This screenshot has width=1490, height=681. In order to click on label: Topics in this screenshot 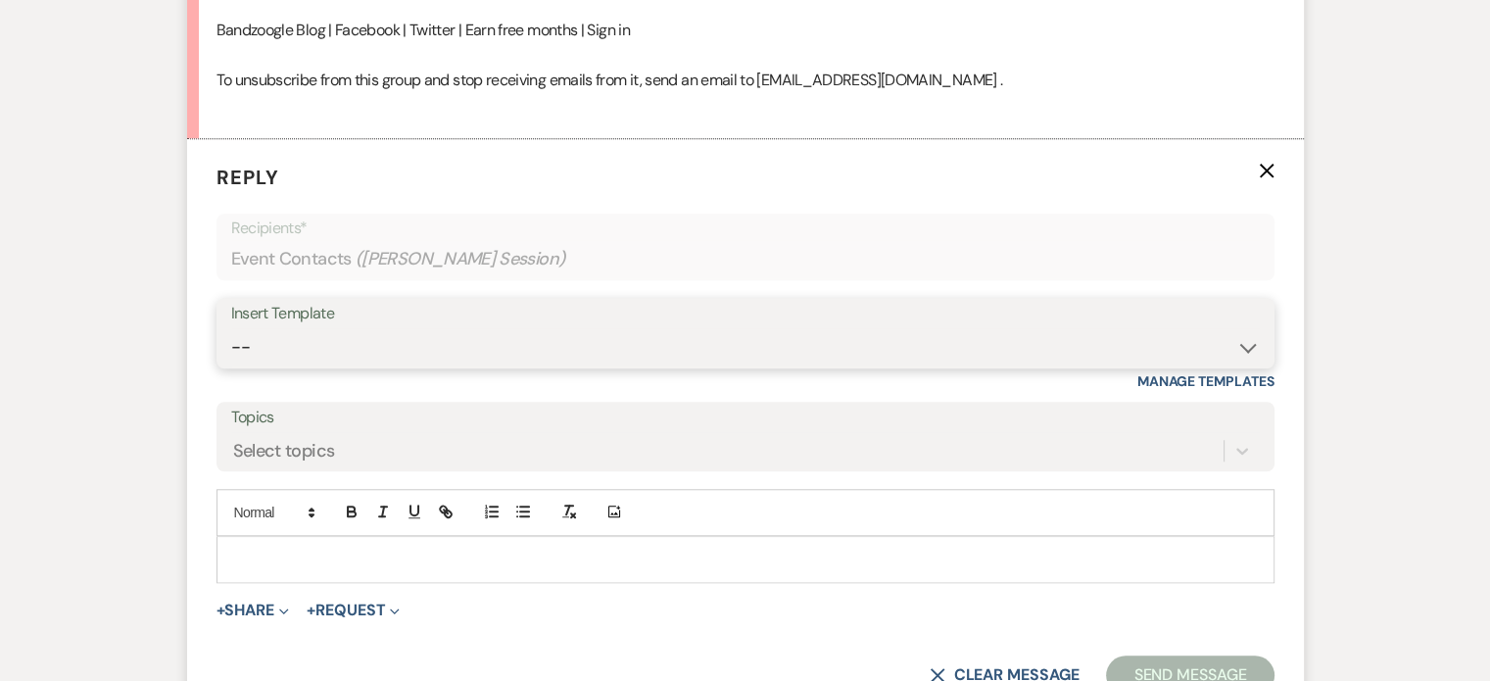, I will do `click(745, 417)`.